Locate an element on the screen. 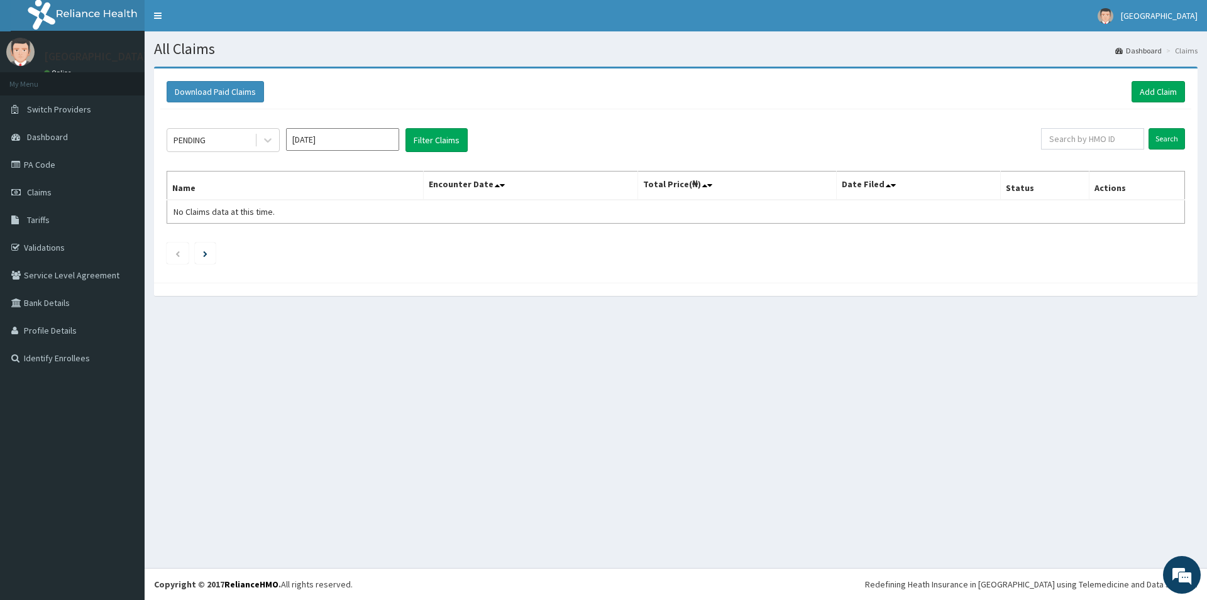  h1: All Claims is located at coordinates (676, 49).